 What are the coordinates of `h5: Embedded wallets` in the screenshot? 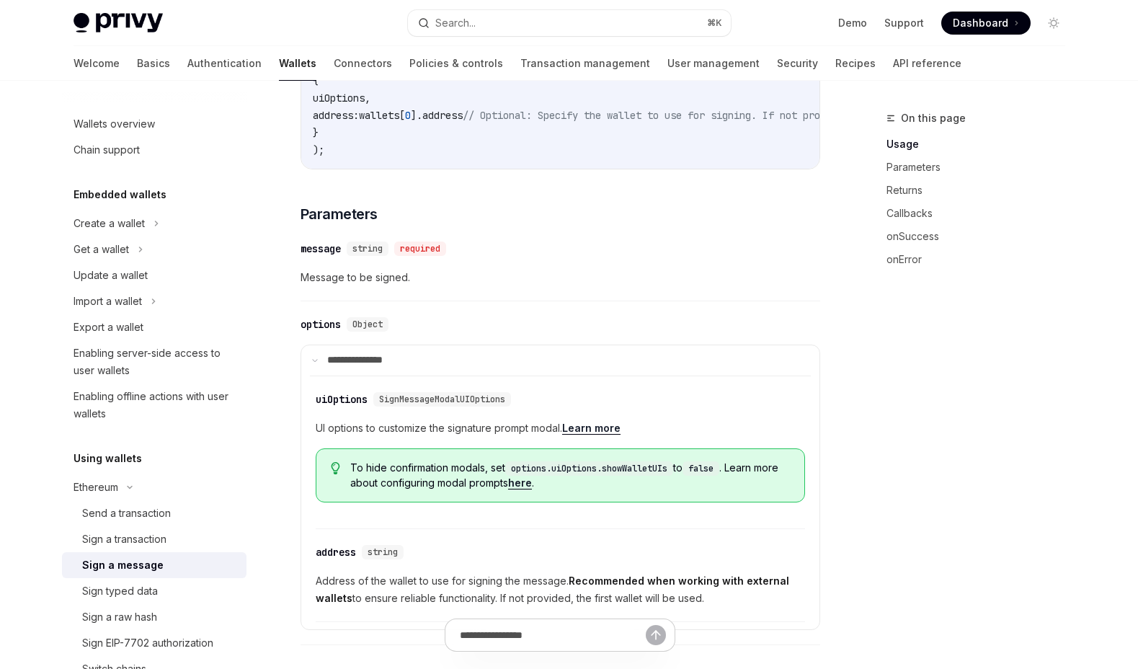 It's located at (120, 195).